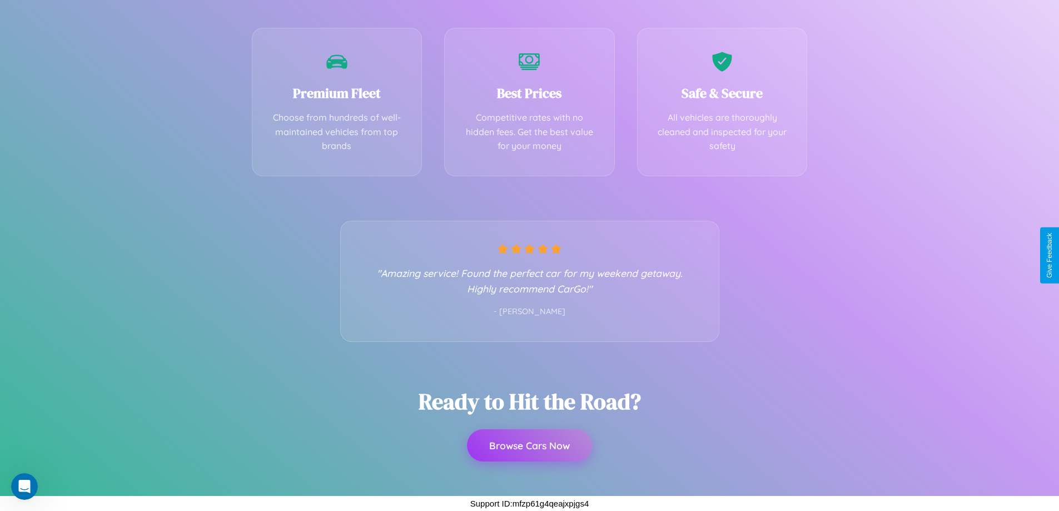  Describe the element at coordinates (337, 93) in the screenshot. I see `h3: Premium Fleet` at that location.